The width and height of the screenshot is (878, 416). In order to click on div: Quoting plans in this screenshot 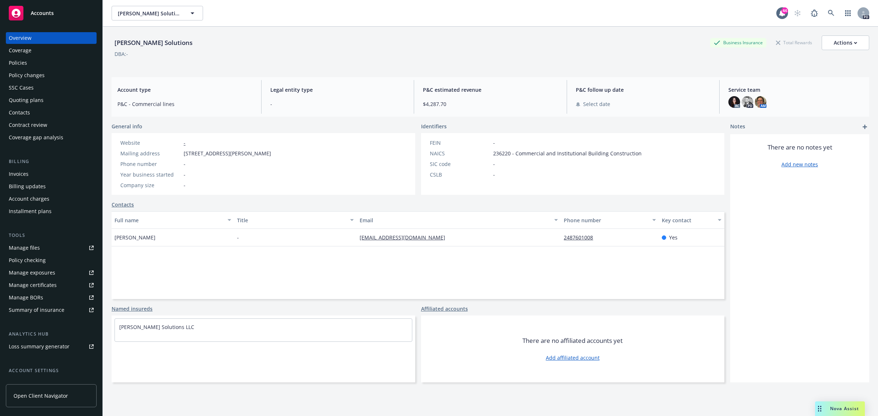, I will do `click(26, 100)`.